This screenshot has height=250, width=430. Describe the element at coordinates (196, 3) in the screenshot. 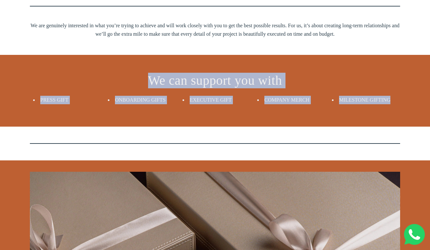

I see `span: Last name` at that location.